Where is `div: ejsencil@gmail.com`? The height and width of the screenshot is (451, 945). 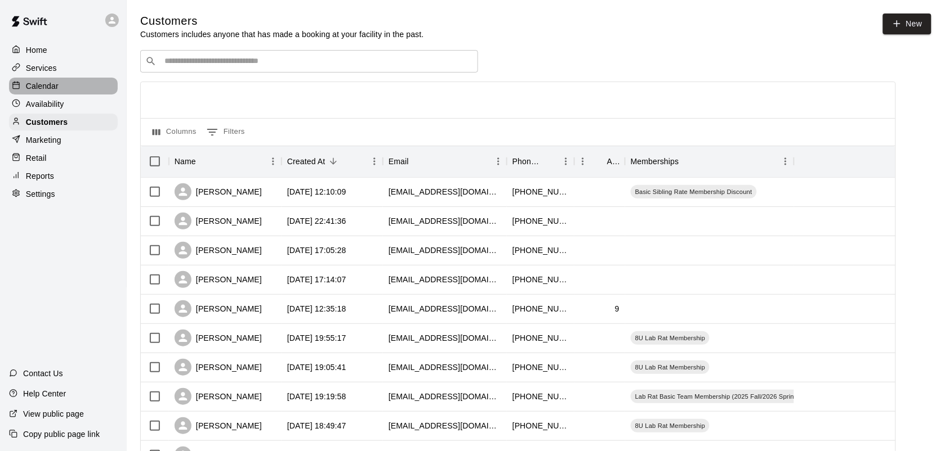
div: ejsencil@gmail.com is located at coordinates (445, 309).